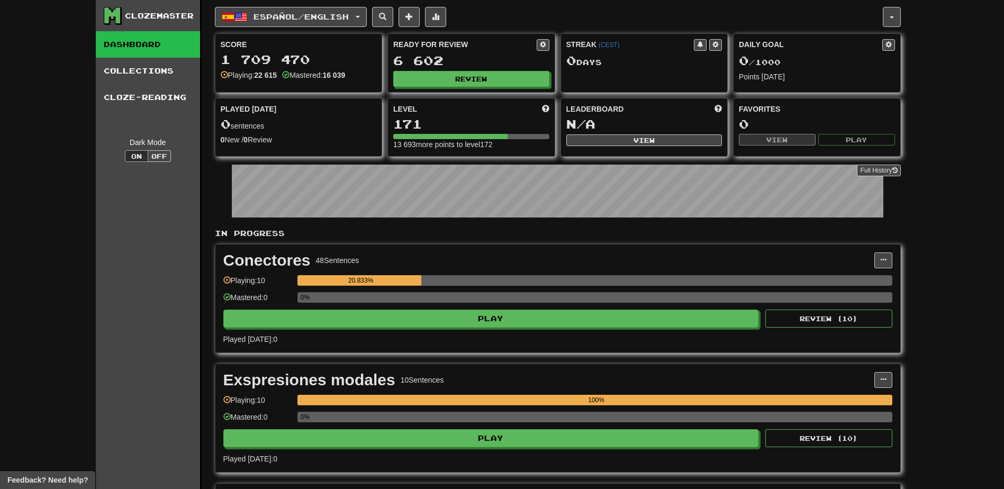 The image size is (1004, 489). Describe the element at coordinates (313, 75) in the screenshot. I see `div: Mastered:` at that location.